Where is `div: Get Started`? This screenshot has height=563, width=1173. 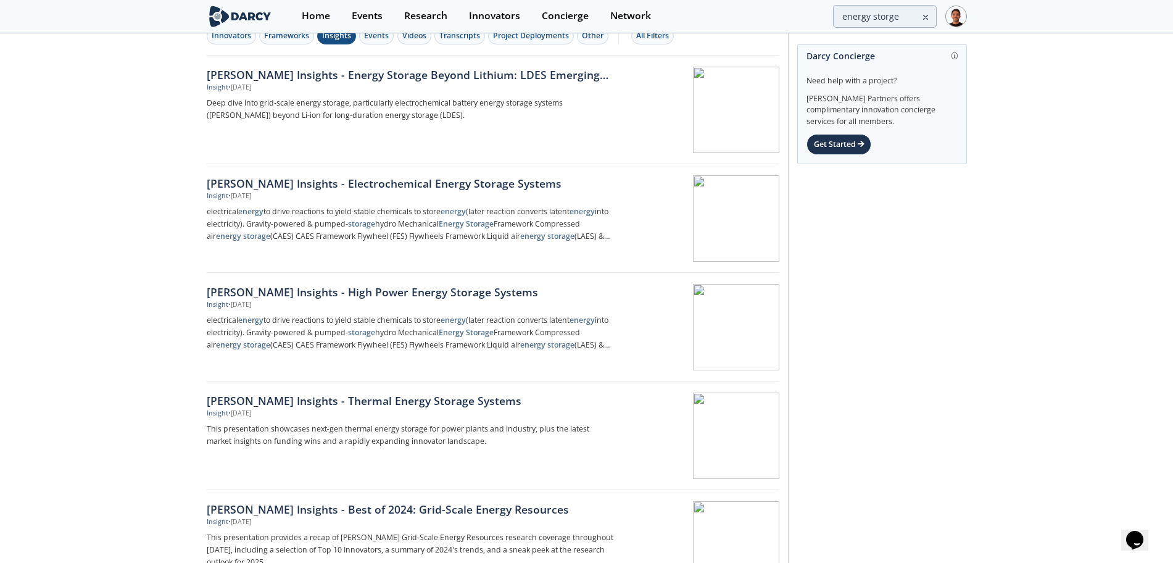
div: Get Started is located at coordinates (839, 144).